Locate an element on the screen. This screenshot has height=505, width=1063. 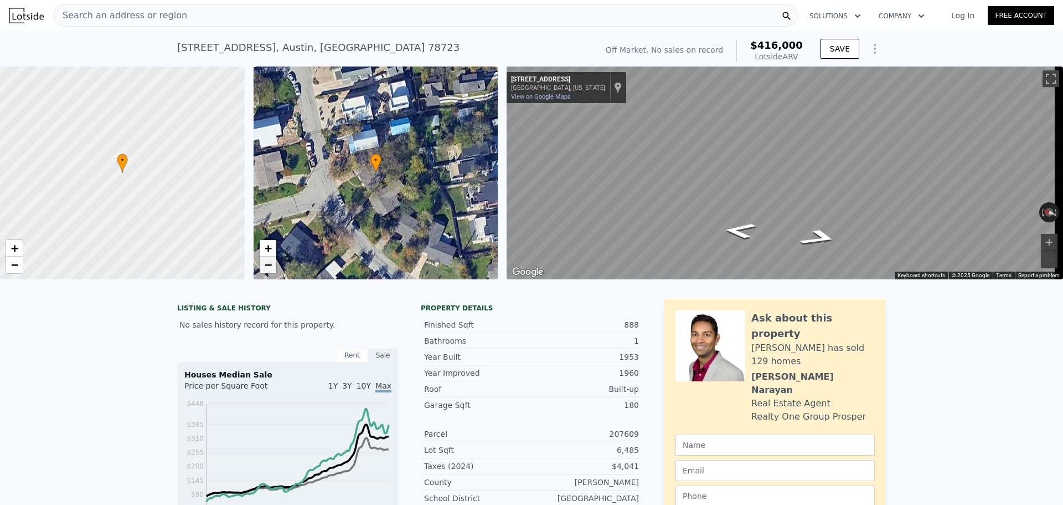
span: 1Y is located at coordinates (333, 386).